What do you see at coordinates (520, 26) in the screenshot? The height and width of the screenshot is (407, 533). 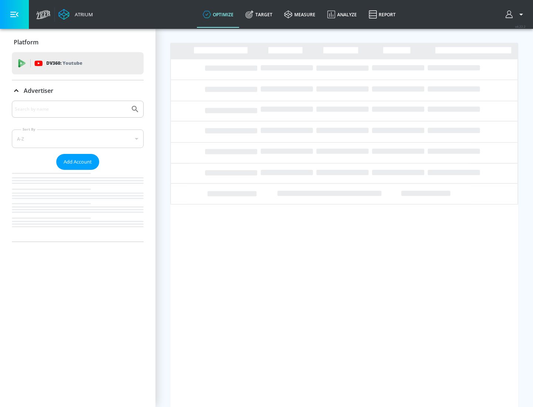 I see `span: v 4.22.2` at bounding box center [520, 26].